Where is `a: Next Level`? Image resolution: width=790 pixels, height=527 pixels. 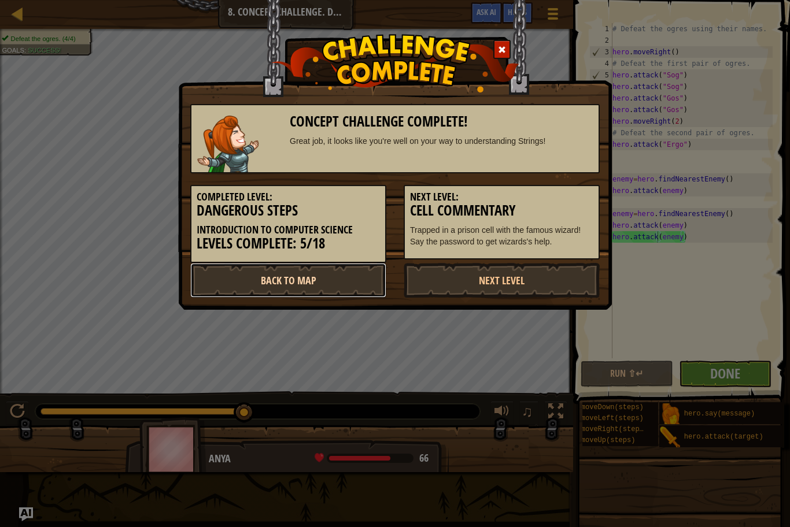 a: Next Level is located at coordinates (501, 280).